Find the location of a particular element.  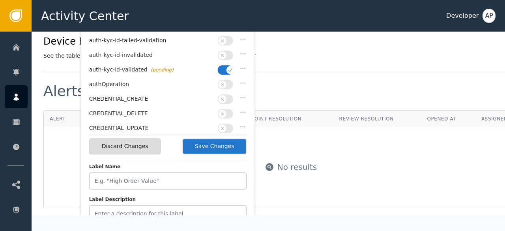

button: AP is located at coordinates (489, 16).